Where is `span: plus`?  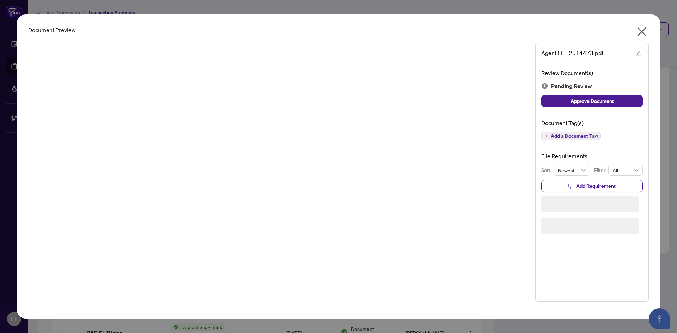
span: plus is located at coordinates (546, 136).